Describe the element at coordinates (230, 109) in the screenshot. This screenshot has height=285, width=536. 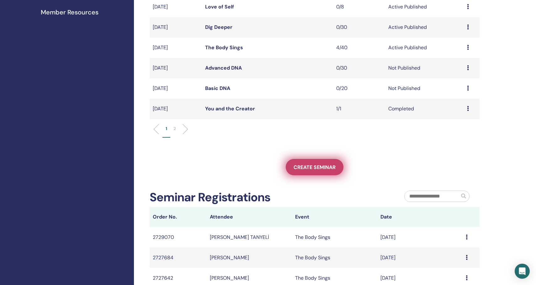
I see `a: You and the Creator` at that location.